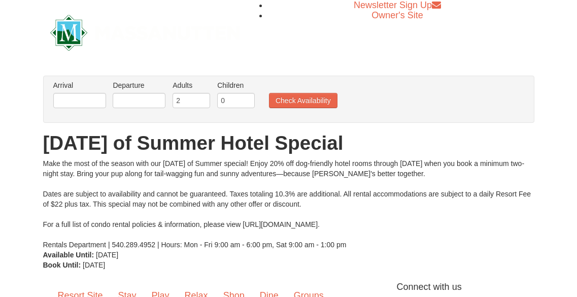 This screenshot has width=577, height=297. I want to click on a: Owner's Site, so click(397, 15).